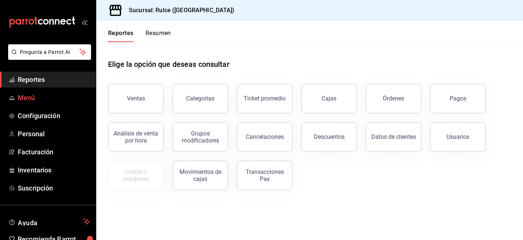  Describe the element at coordinates (136, 99) in the screenshot. I see `button: Ventas` at that location.